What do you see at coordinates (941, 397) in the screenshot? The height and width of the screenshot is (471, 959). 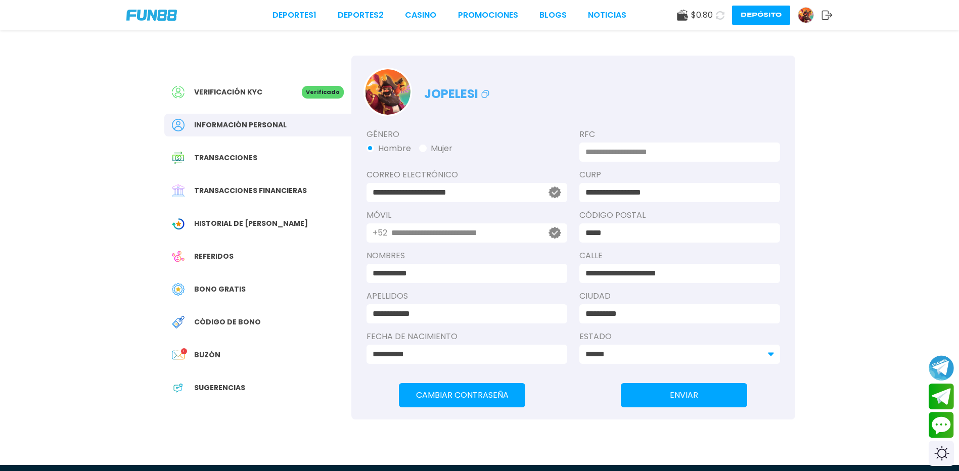 I see `button: Join telegram` at bounding box center [941, 397].